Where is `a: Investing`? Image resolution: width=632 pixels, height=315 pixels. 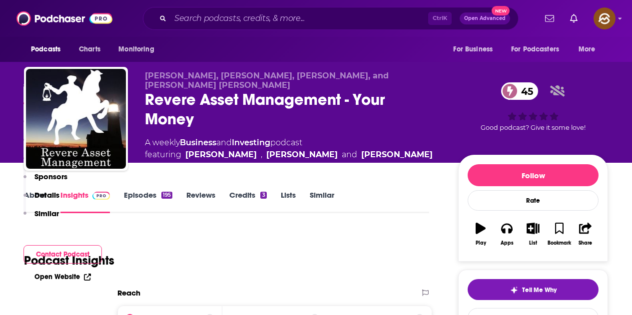
a: Investing is located at coordinates (251, 142).